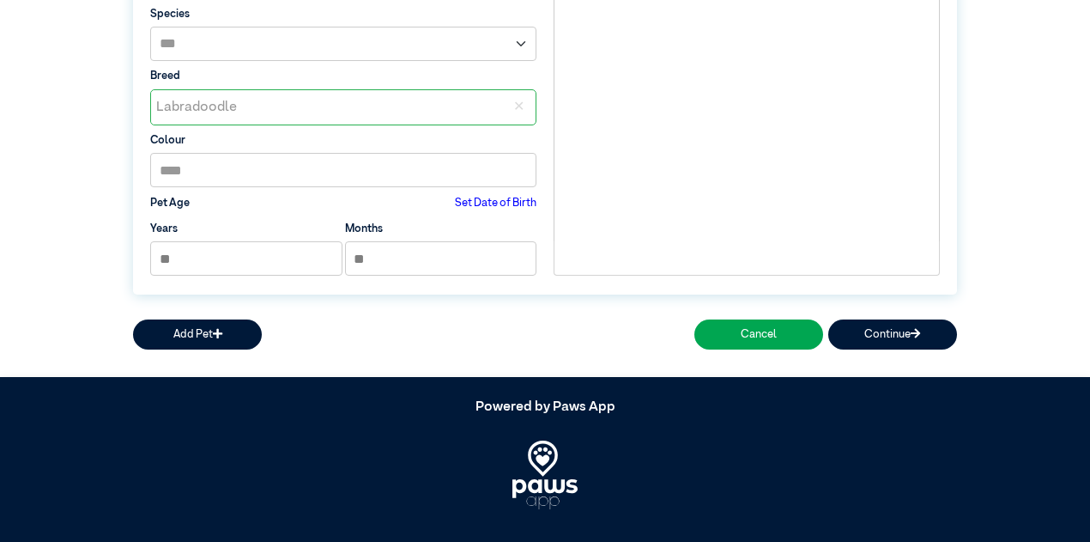  Describe the element at coordinates (545, 407) in the screenshot. I see `h5: Powered by Paws App` at that location.